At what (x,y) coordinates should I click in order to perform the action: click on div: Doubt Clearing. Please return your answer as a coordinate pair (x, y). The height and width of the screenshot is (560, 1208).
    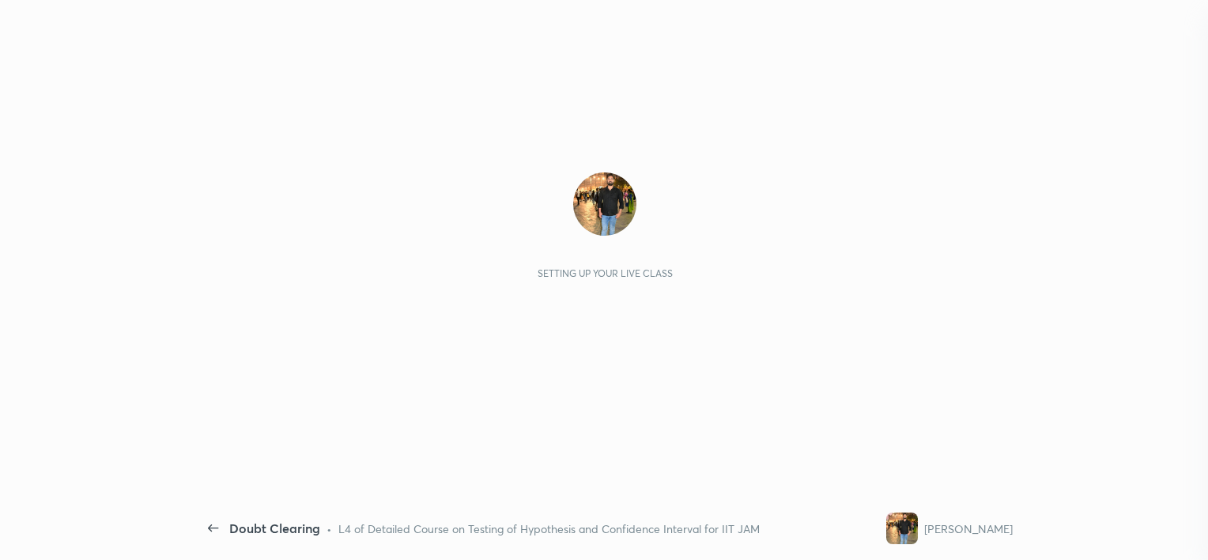
    Looking at the image, I should click on (274, 528).